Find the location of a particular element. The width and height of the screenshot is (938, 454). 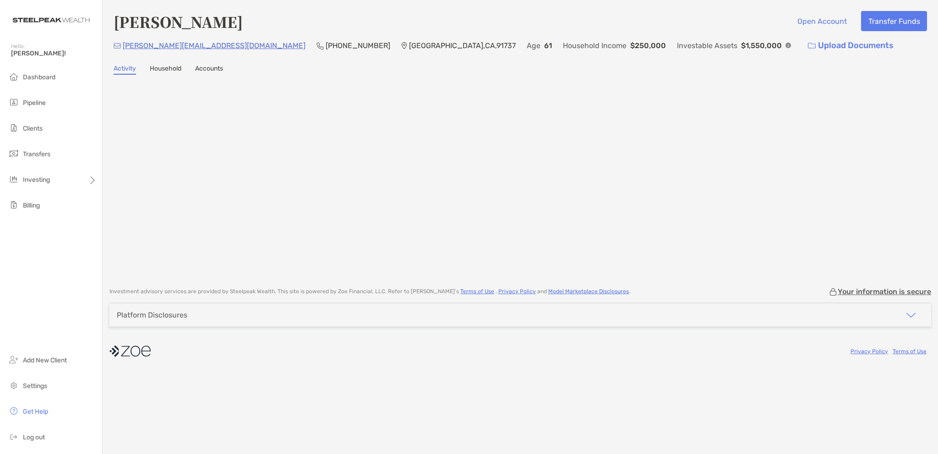

img: clients icon is located at coordinates (14, 128).